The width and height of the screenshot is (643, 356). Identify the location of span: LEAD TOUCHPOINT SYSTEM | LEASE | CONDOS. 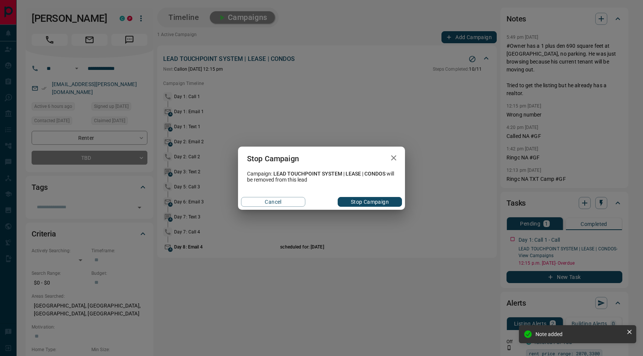
(330, 174).